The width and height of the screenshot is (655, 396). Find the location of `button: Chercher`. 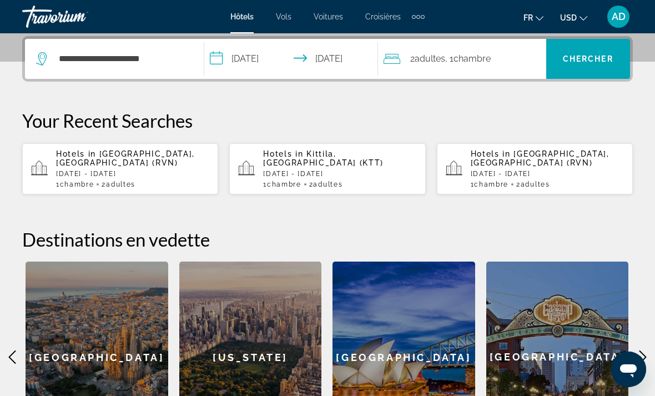

button: Chercher is located at coordinates (588, 59).